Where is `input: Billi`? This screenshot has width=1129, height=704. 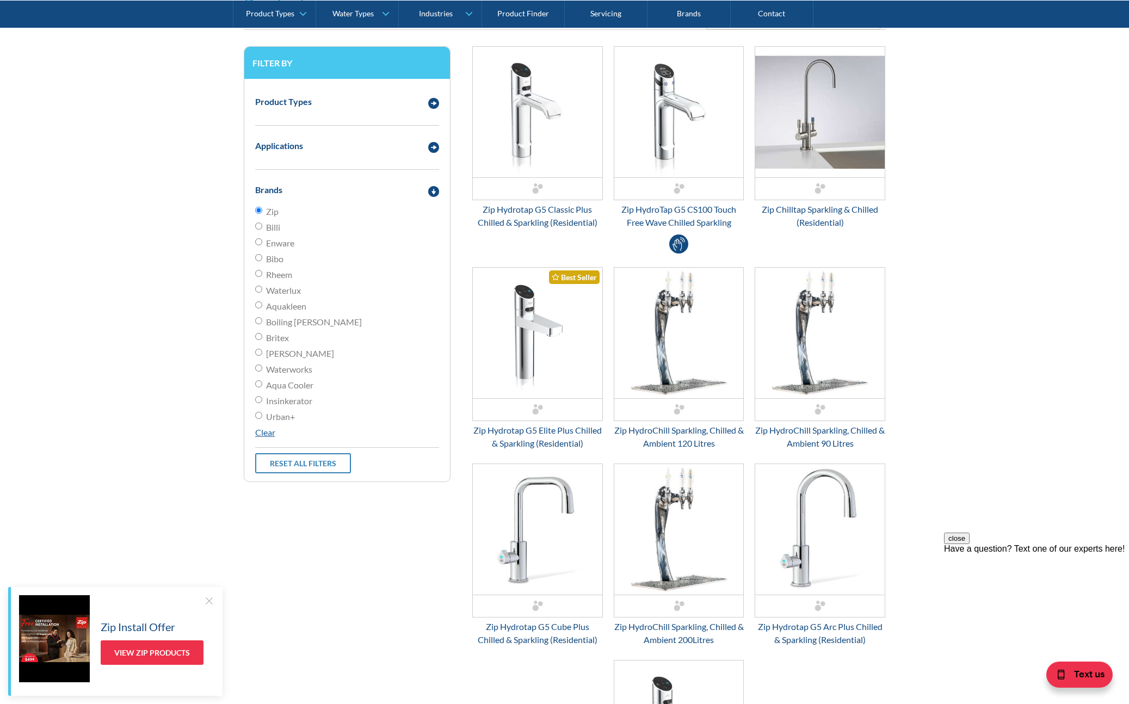 input: Billi is located at coordinates (258, 226).